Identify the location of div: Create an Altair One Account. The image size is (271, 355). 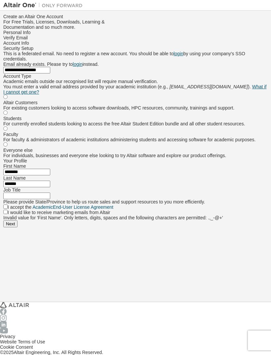
(136, 17).